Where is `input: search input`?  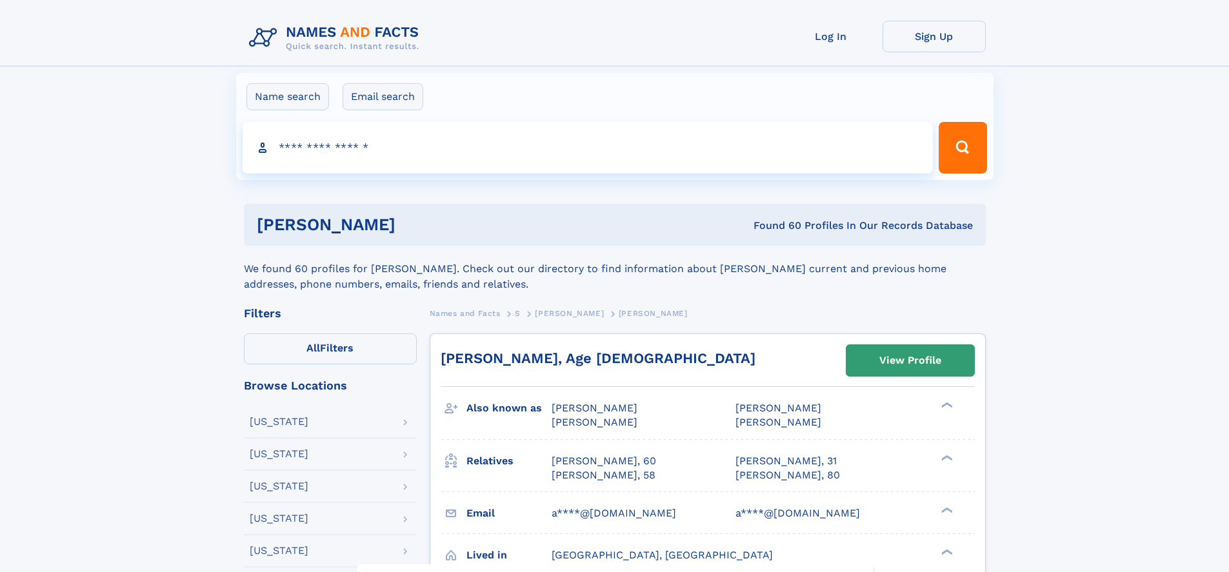
input: search input is located at coordinates (588, 148).